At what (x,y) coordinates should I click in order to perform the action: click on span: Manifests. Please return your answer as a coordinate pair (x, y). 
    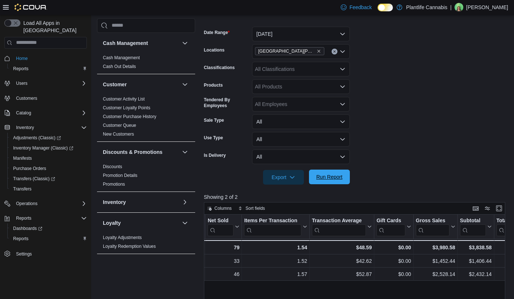
    Looking at the image, I should click on (22, 158).